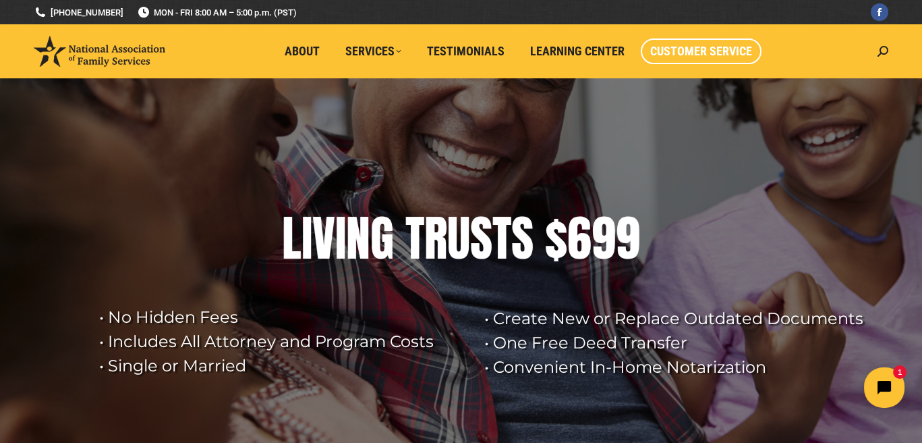  Describe the element at coordinates (358, 238) in the screenshot. I see `div: N` at that location.